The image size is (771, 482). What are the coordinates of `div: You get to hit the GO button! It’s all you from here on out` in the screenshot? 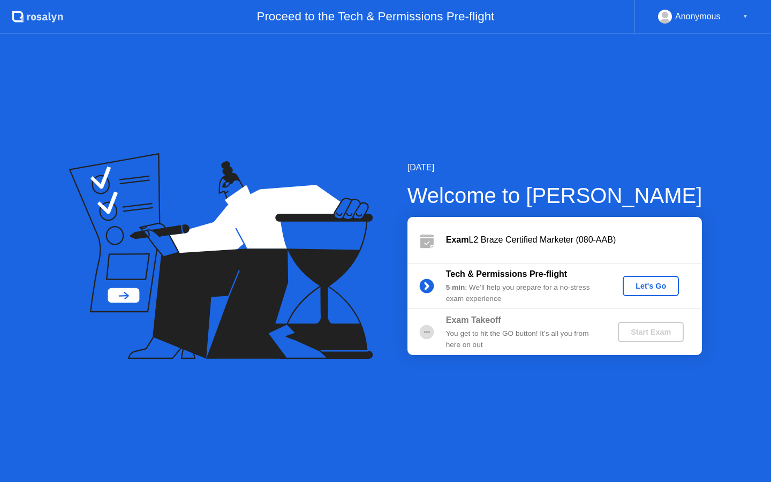 It's located at (523, 339).